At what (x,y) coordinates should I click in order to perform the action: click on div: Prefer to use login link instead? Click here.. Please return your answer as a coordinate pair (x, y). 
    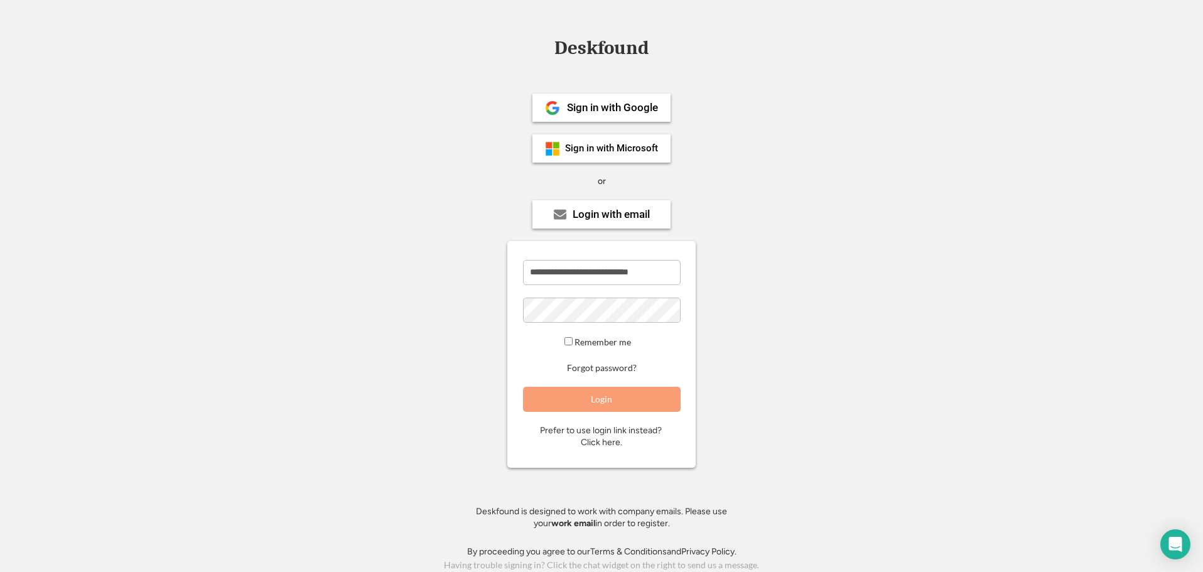
    Looking at the image, I should click on (602, 437).